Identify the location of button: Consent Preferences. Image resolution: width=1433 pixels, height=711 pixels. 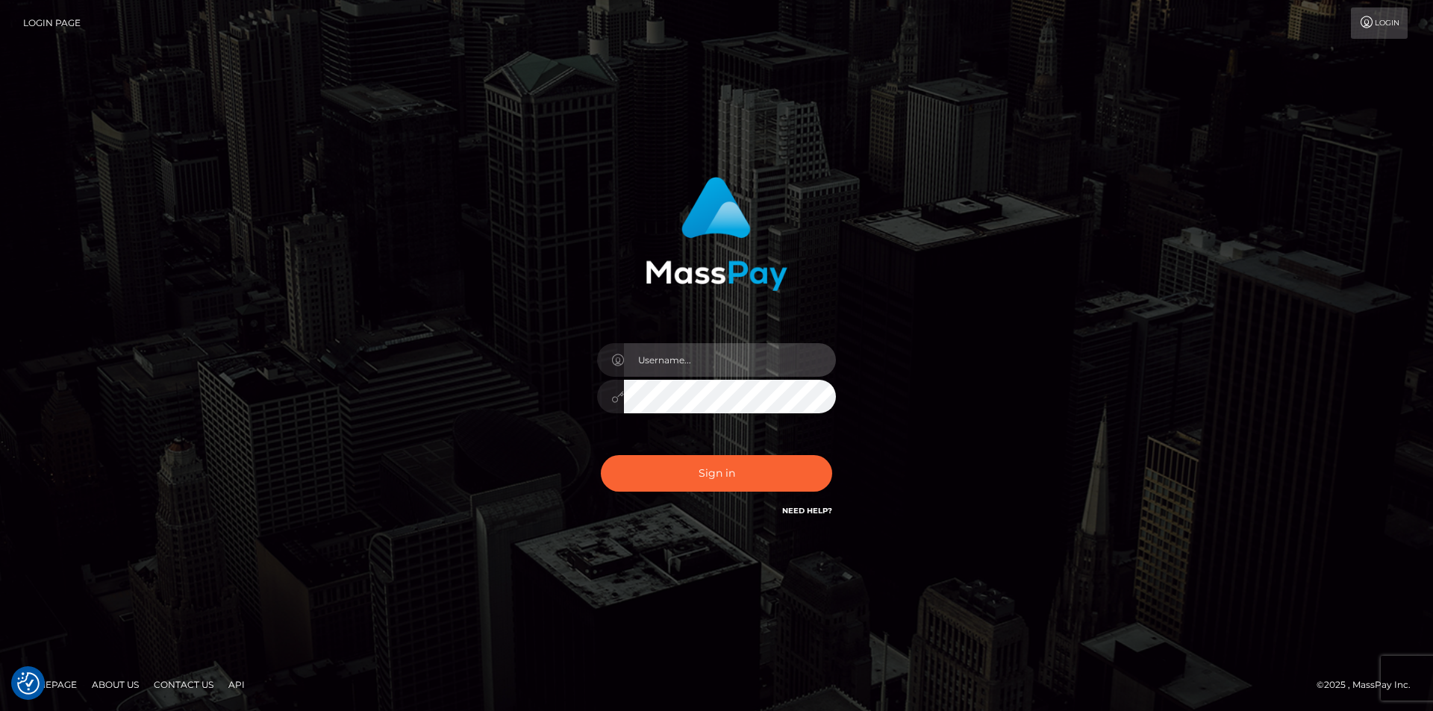
(28, 684).